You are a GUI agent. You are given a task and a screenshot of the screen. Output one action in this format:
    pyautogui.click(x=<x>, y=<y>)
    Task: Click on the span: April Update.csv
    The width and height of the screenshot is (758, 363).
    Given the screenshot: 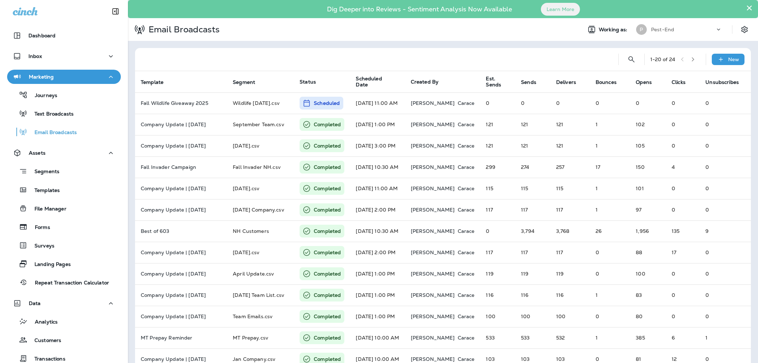 What is the action you would take?
    pyautogui.click(x=253, y=274)
    